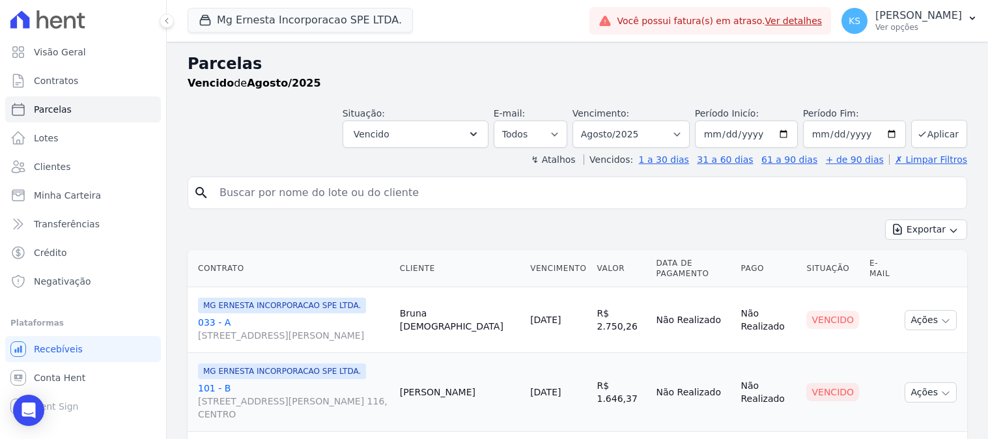 The height and width of the screenshot is (439, 988). What do you see at coordinates (415, 134) in the screenshot?
I see `button: Vencido` at bounding box center [415, 134].